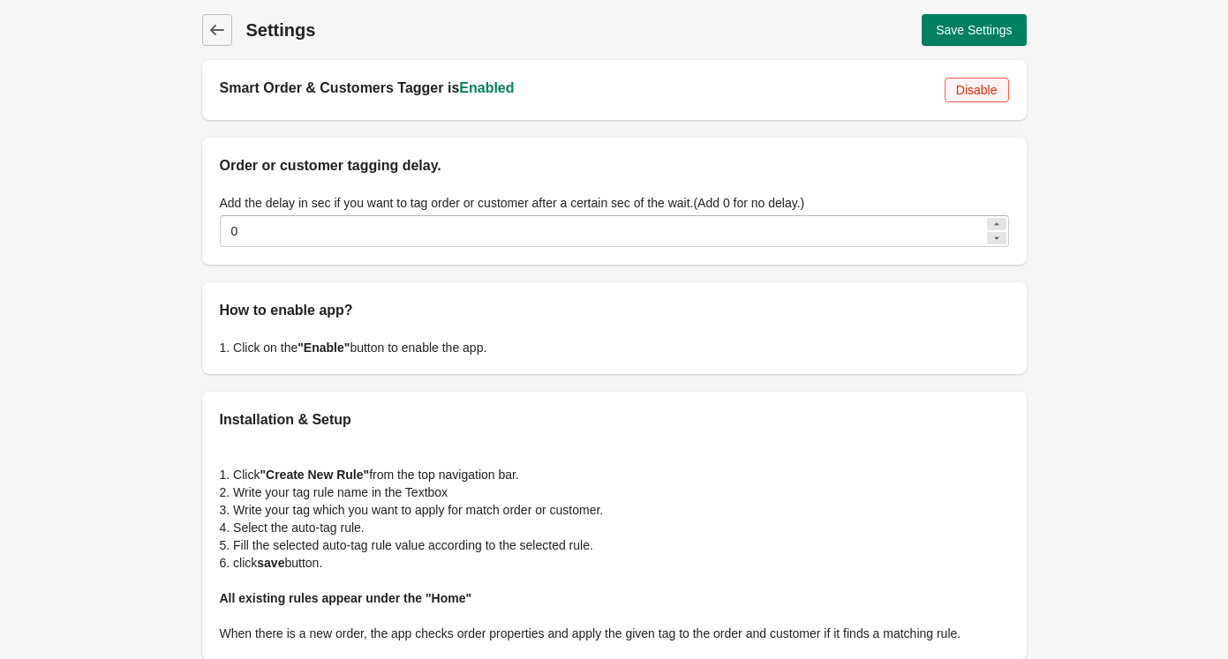  Describe the element at coordinates (512, 203) in the screenshot. I see `label: Add the delay in sec if you want to tag order or customer after a certain sec of the wait.(Add 0 ...` at that location.